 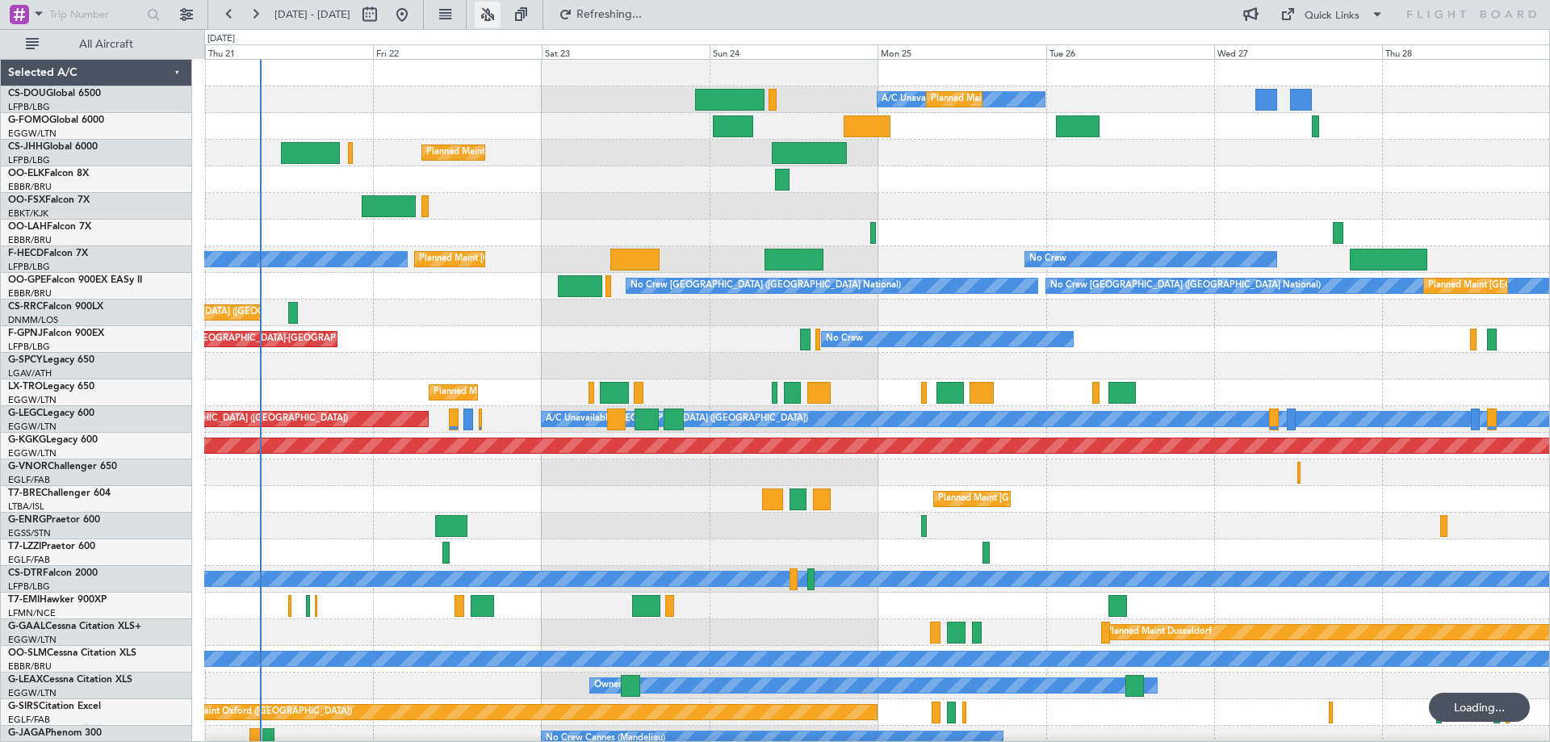 I want to click on a: F-GPNJFalcon 900EX, so click(x=56, y=333).